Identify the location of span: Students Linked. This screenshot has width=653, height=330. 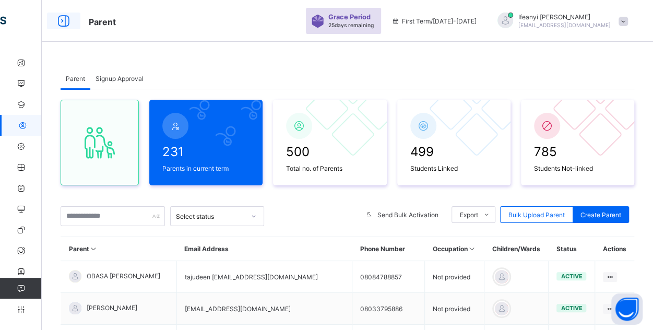
(454, 168).